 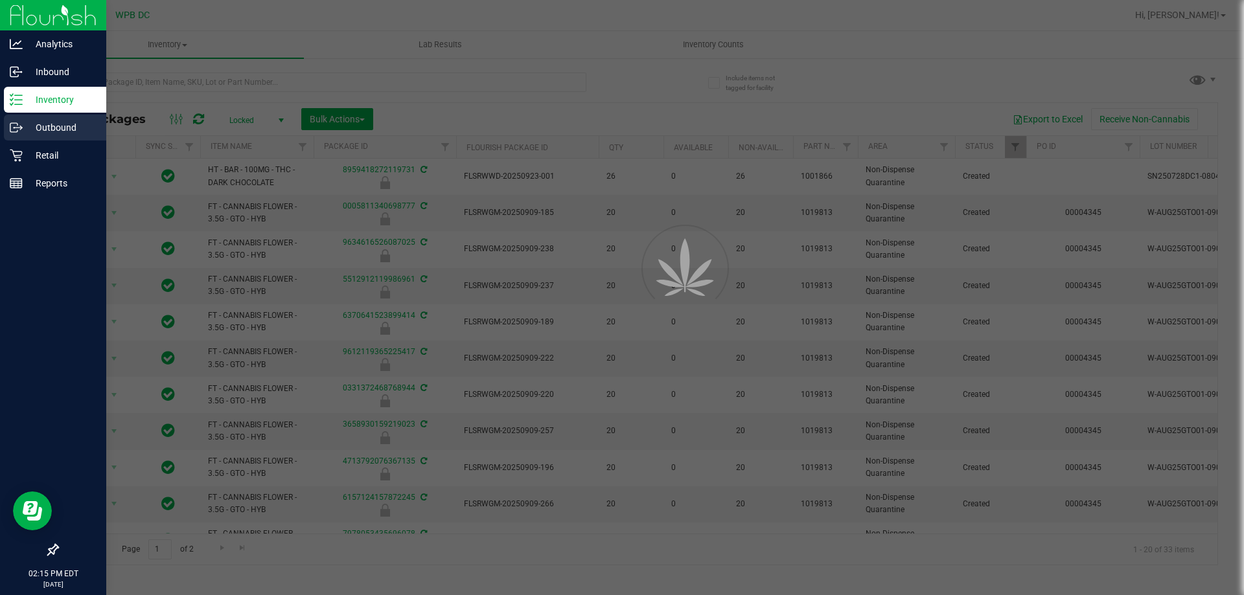 What do you see at coordinates (62, 44) in the screenshot?
I see `p: Analytics` at bounding box center [62, 44].